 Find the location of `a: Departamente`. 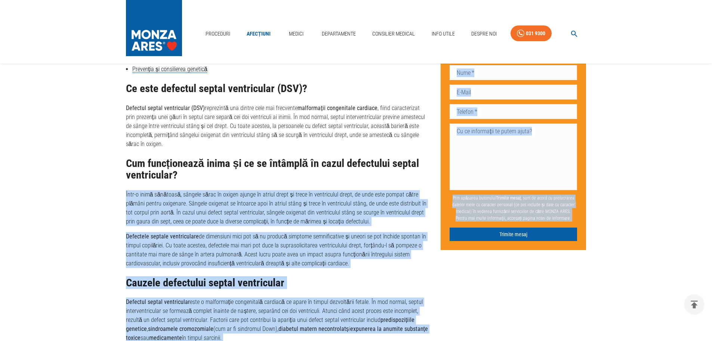

a: Departamente is located at coordinates (339, 34).